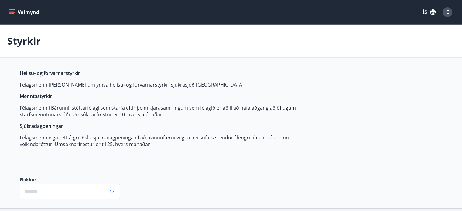 The height and width of the screenshot is (211, 462). Describe the element at coordinates (447, 12) in the screenshot. I see `span: E` at that location.